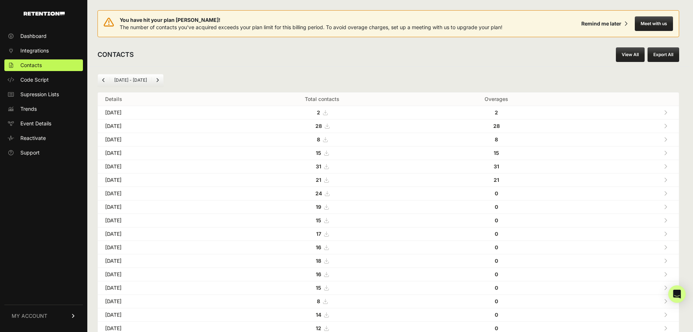 The width and height of the screenshot is (693, 332). Describe the element at coordinates (44, 51) in the screenshot. I see `a: Integrations` at that location.